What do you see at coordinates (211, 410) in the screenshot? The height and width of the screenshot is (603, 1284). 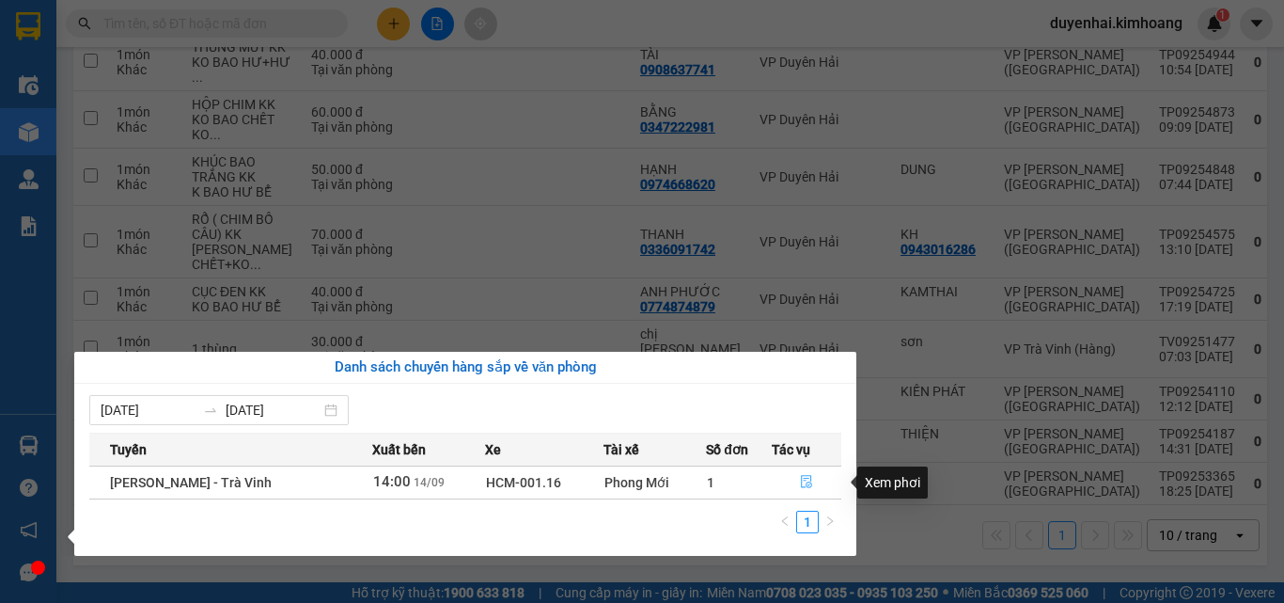 I see `span: to` at bounding box center [211, 410].